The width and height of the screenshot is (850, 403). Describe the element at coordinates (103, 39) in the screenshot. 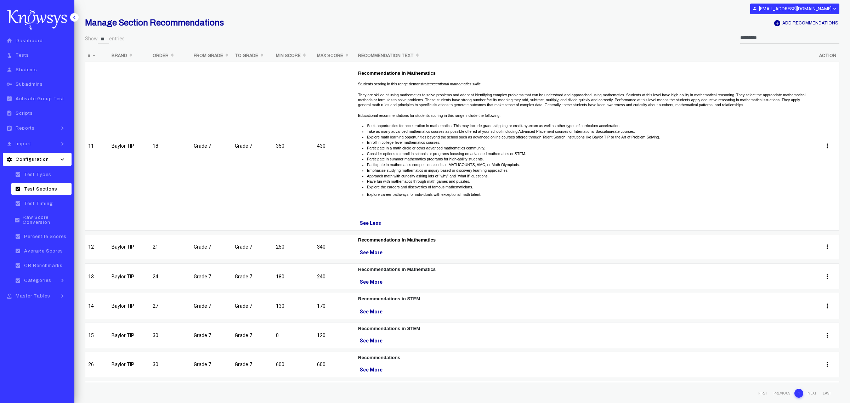

I see `select: Showentries` at that location.